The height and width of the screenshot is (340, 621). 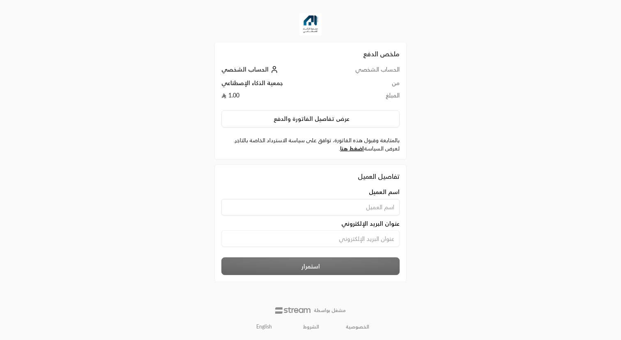 What do you see at coordinates (310, 24) in the screenshot?
I see `img: Company Logo` at bounding box center [310, 24].